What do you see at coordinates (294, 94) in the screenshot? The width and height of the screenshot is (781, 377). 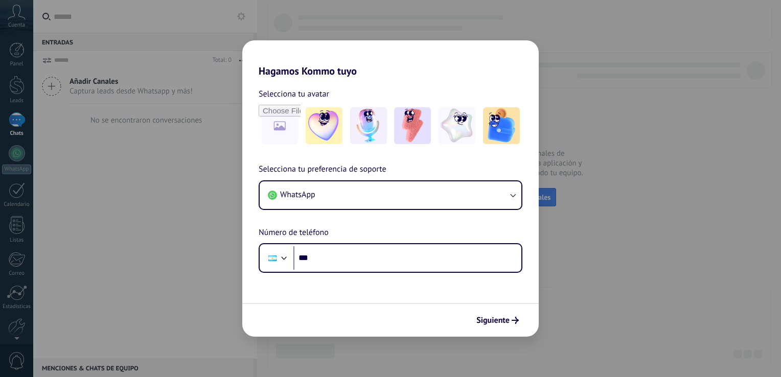 I see `span: Selecciona tu avatar` at bounding box center [294, 94].